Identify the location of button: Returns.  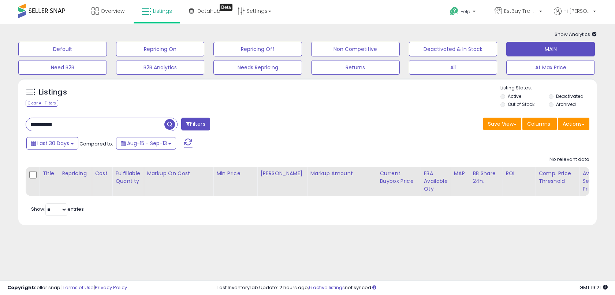
(356, 67).